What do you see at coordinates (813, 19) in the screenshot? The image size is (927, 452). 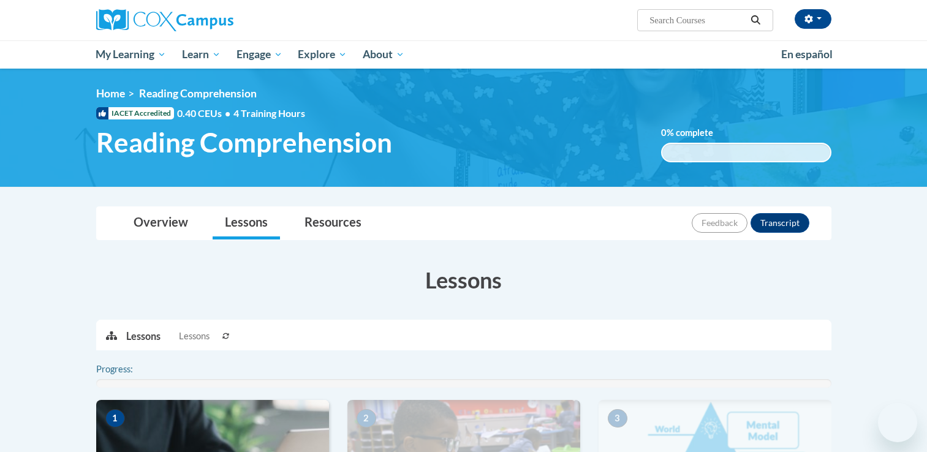 I see `button: Account Settings` at bounding box center [813, 19].